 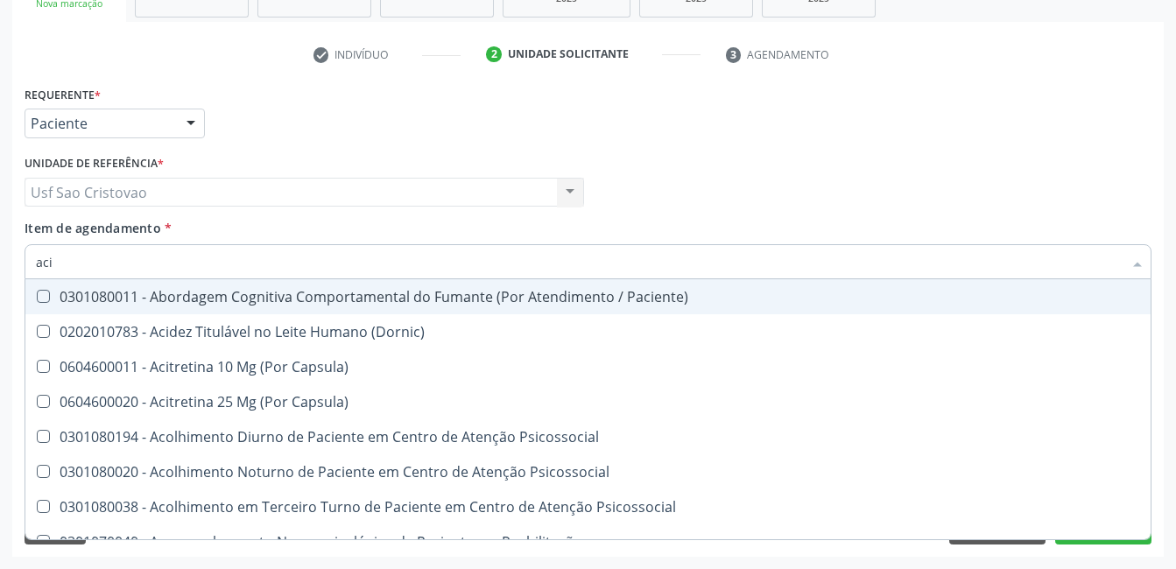 What do you see at coordinates (568, 54) in the screenshot?
I see `div: Unidade solicitante` at bounding box center [568, 54].